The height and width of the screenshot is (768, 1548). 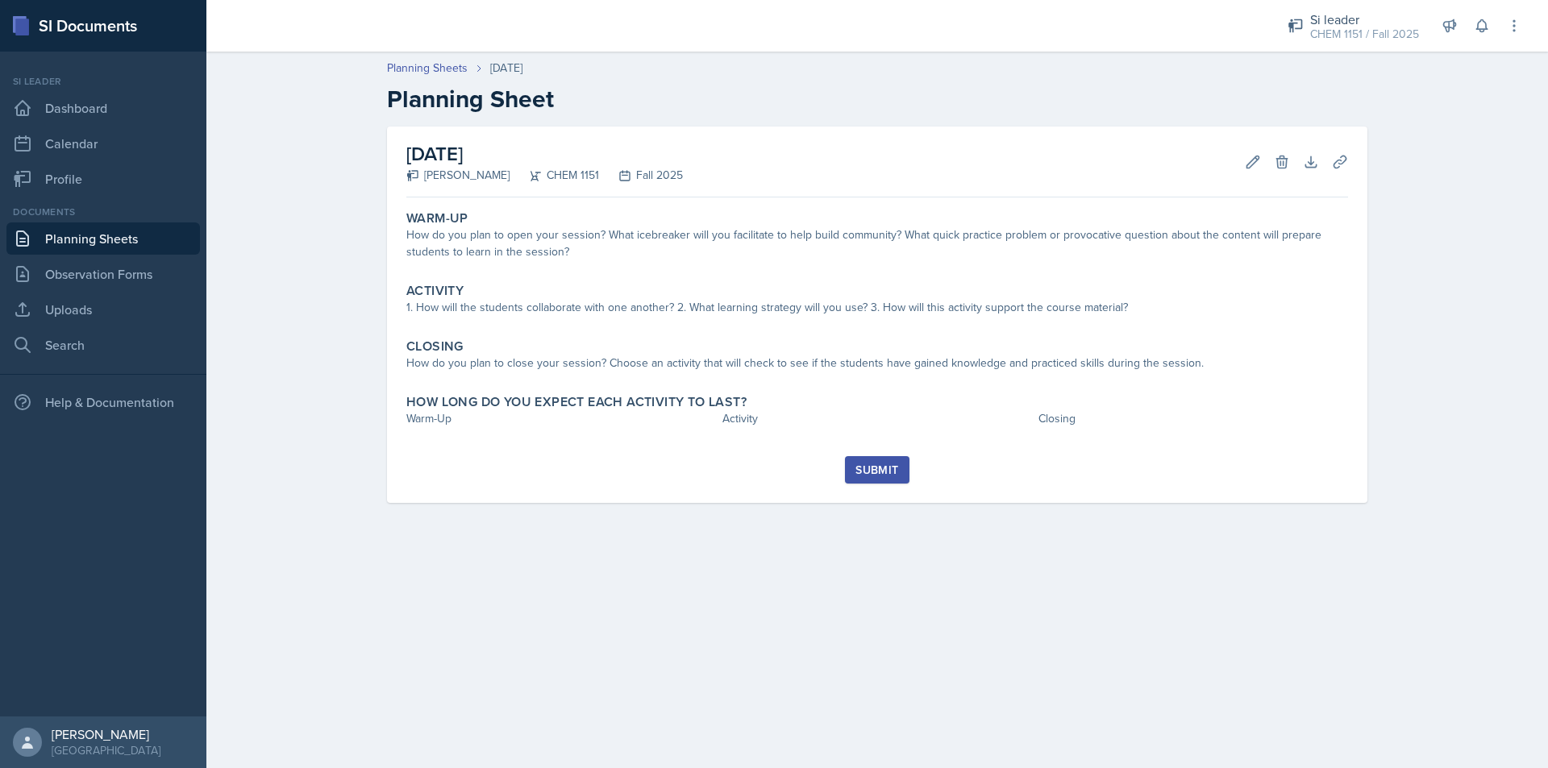 I want to click on label: Warm-Up, so click(x=437, y=219).